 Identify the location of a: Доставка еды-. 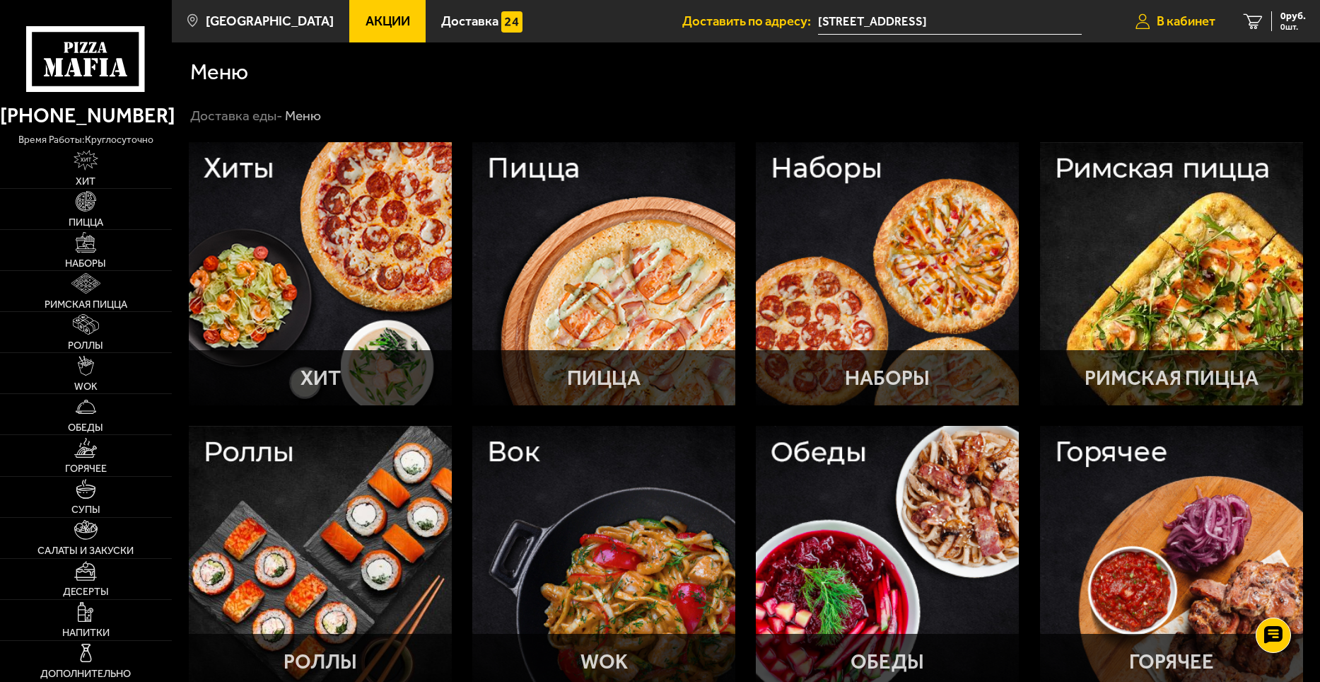
(236, 115).